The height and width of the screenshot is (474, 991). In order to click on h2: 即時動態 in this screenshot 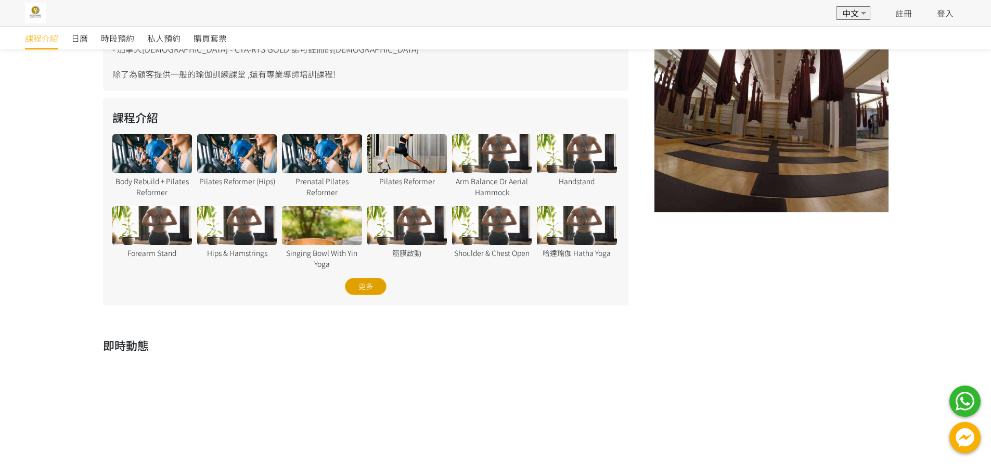, I will do `click(496, 345)`.